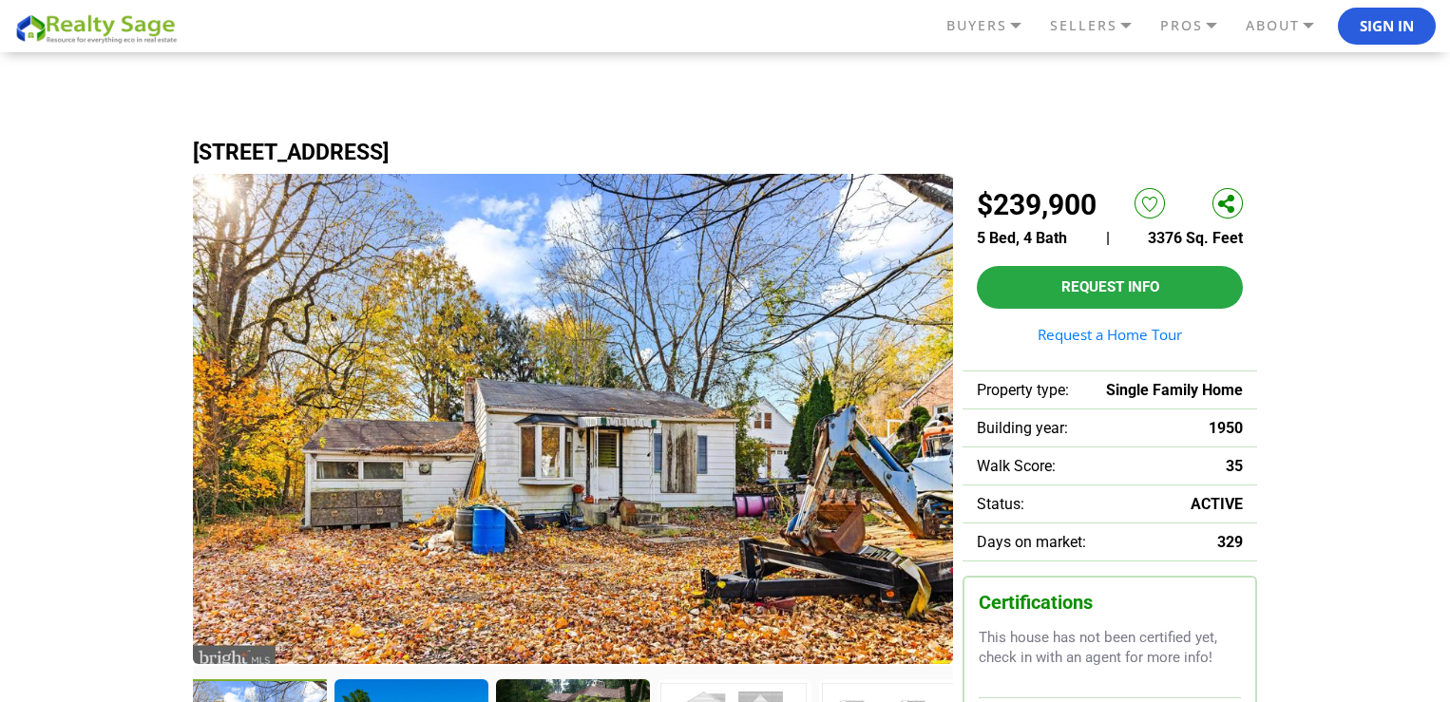 The height and width of the screenshot is (702, 1450). I want to click on h3: Certifications, so click(1110, 602).